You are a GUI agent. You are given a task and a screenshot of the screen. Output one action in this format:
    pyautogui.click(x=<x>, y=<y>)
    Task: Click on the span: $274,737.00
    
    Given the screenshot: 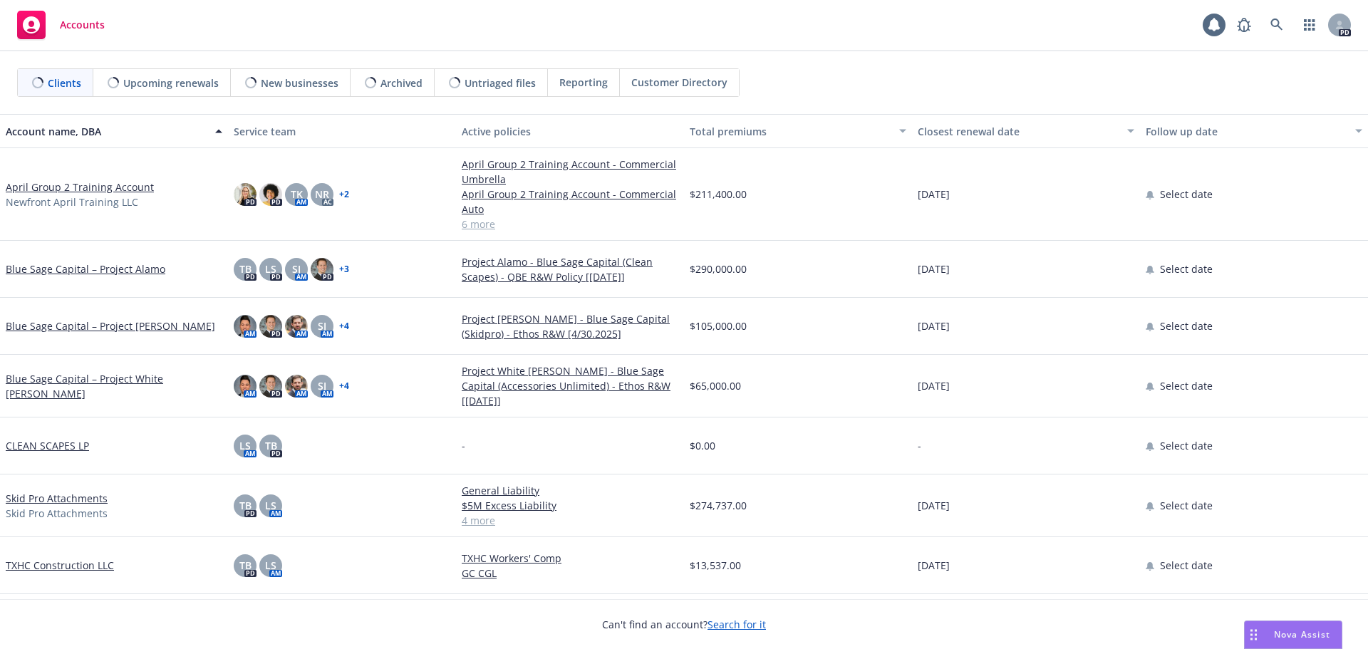 What is the action you would take?
    pyautogui.click(x=718, y=505)
    